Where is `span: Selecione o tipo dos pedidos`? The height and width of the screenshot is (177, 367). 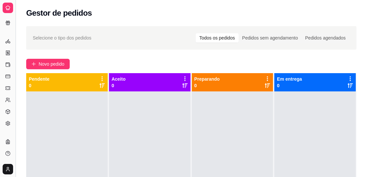
span: Selecione o tipo dos pedidos is located at coordinates (62, 38).